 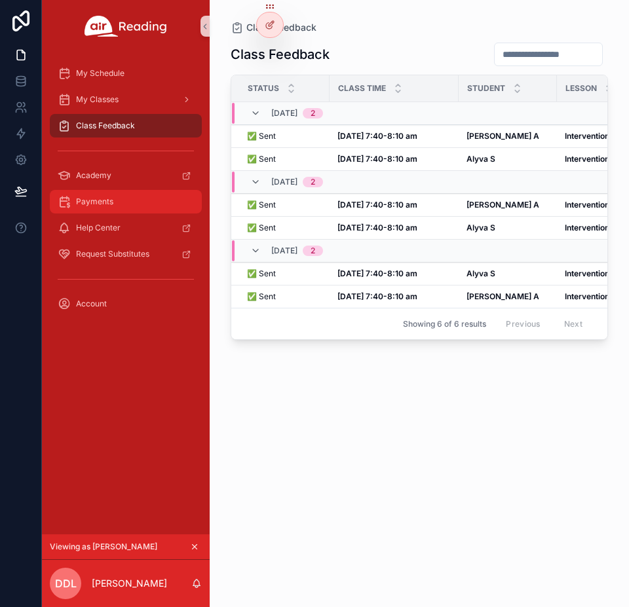 What do you see at coordinates (91, 304) in the screenshot?
I see `span: Account` at bounding box center [91, 304].